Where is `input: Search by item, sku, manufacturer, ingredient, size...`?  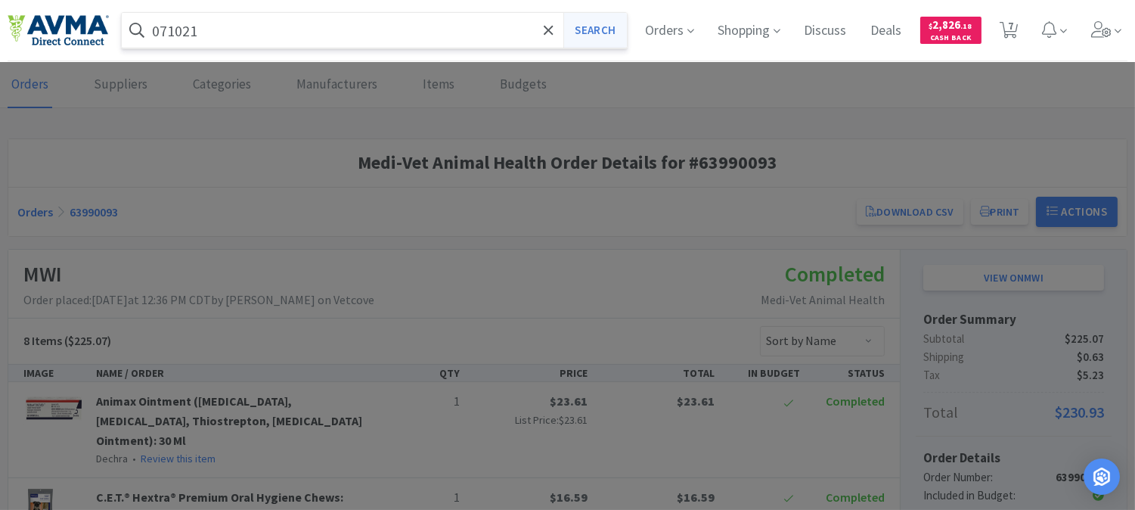
input: Search by item, sku, manufacturer, ingredient, size... is located at coordinates (374, 30).